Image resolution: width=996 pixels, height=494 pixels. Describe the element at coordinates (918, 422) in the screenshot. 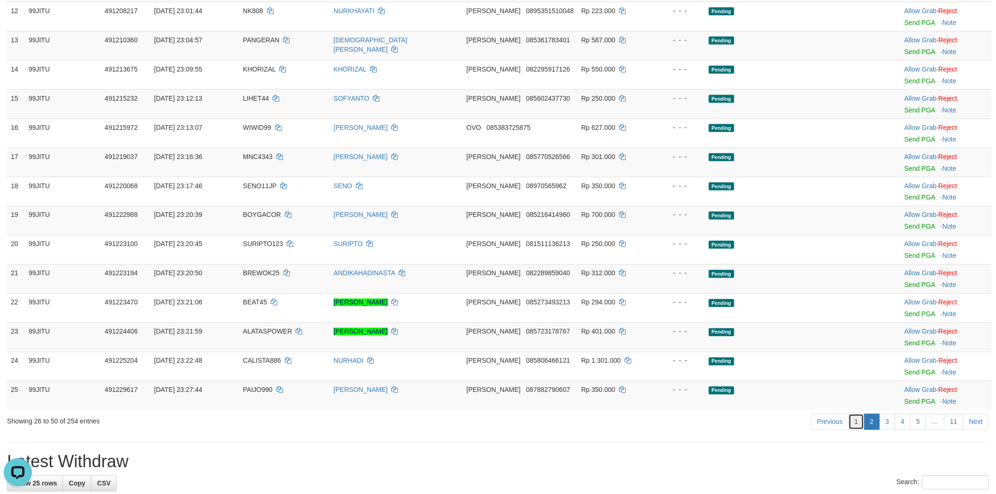

I see `a: 5` at that location.